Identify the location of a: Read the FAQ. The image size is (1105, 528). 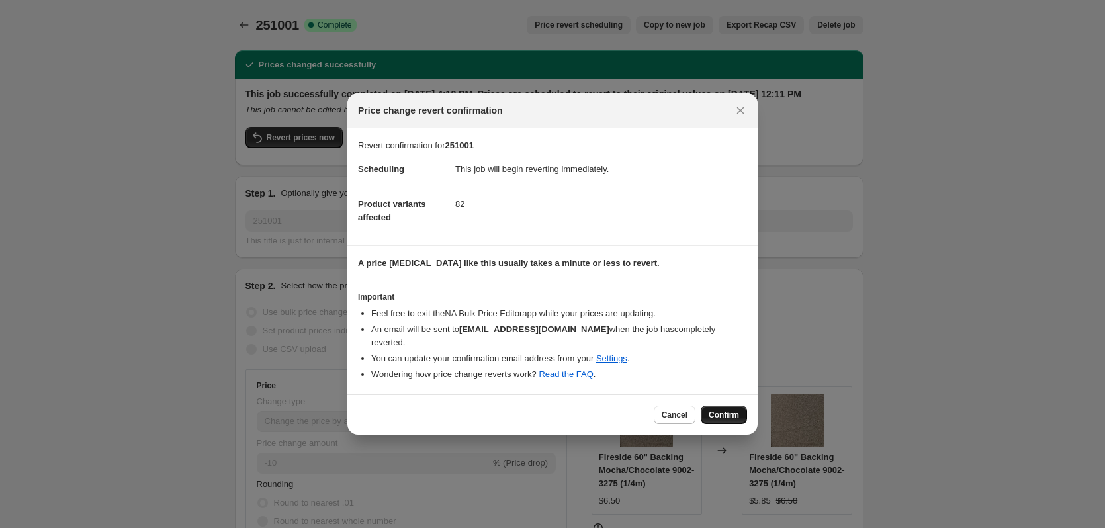
(566, 374).